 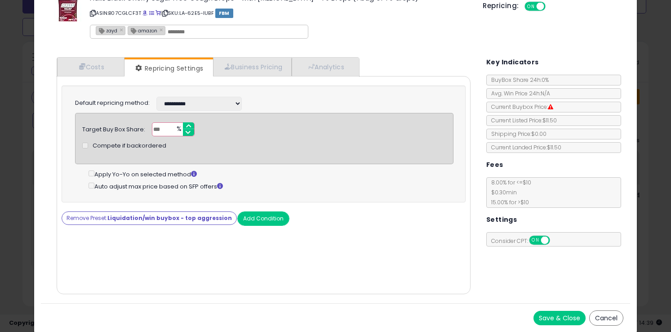 What do you see at coordinates (263, 218) in the screenshot?
I see `button: Add Condition` at bounding box center [263, 218].